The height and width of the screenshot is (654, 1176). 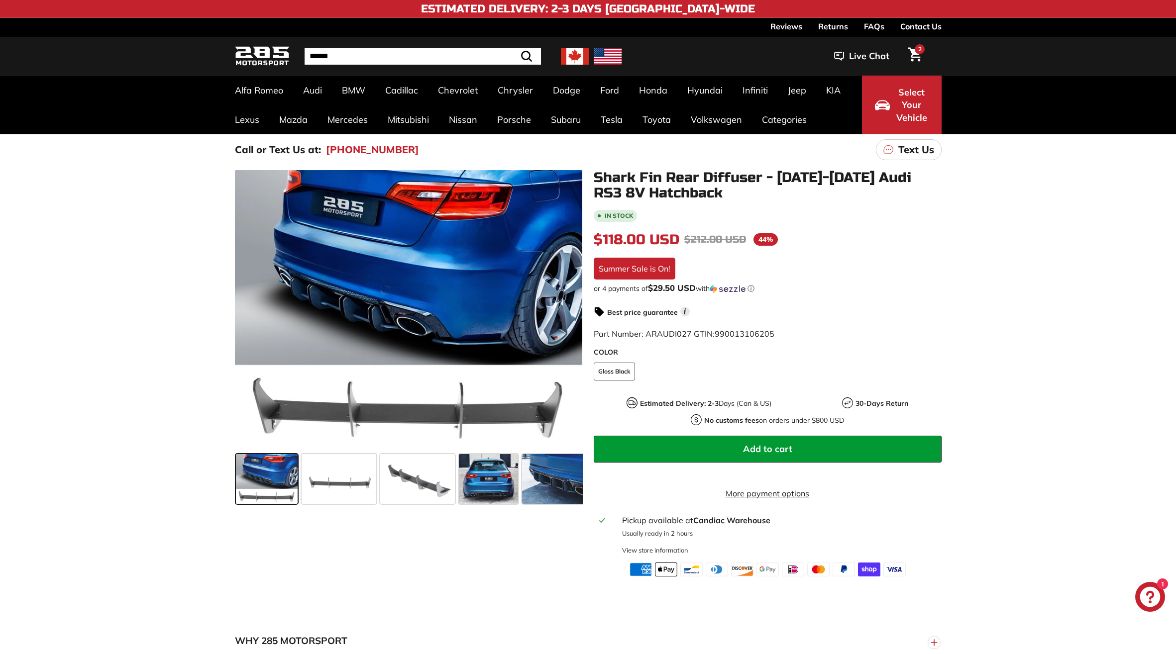 I want to click on img: visa, so click(x=894, y=570).